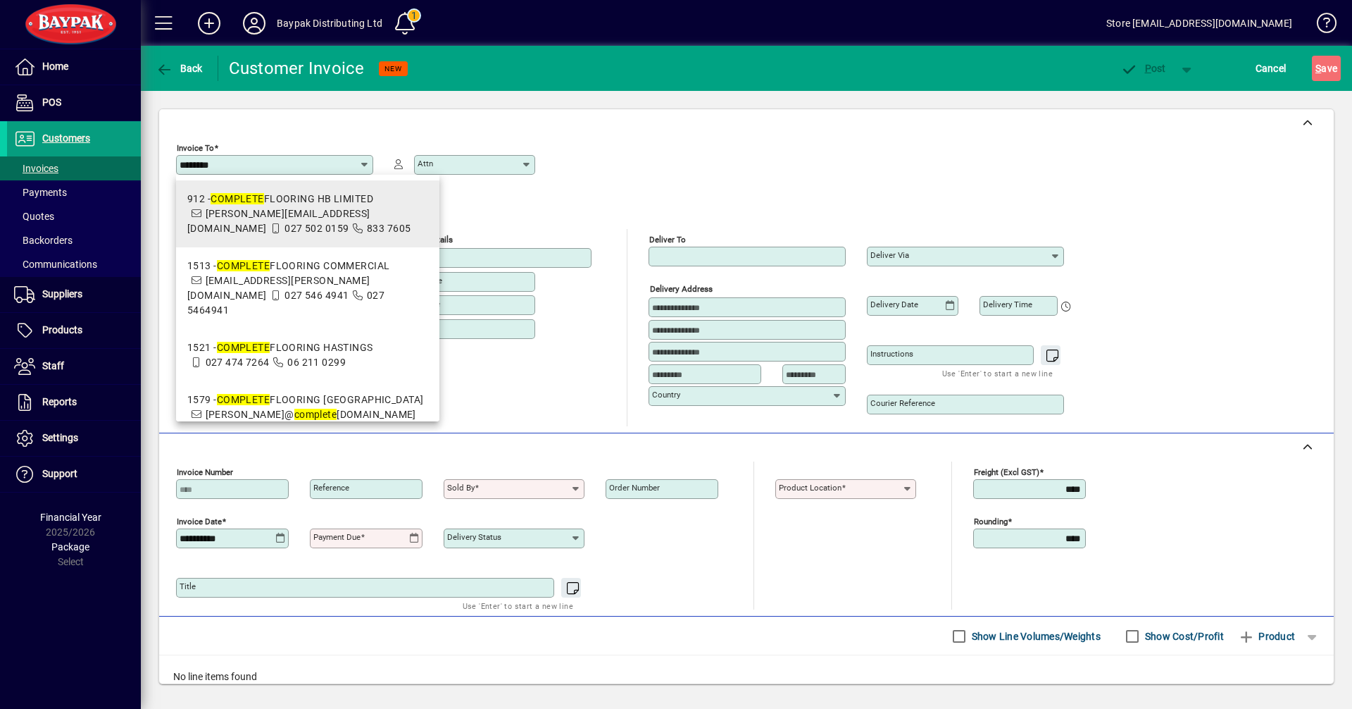 The image size is (1352, 709). What do you see at coordinates (389, 228) in the screenshot?
I see `span: 833 7605` at bounding box center [389, 228].